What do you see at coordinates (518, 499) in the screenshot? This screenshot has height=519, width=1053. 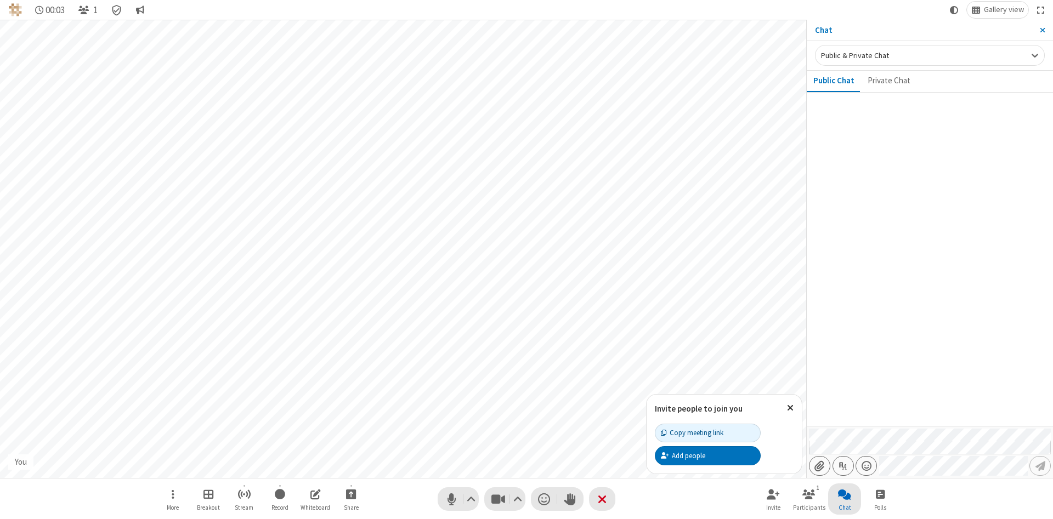 I see `button: Video setting` at bounding box center [518, 499].